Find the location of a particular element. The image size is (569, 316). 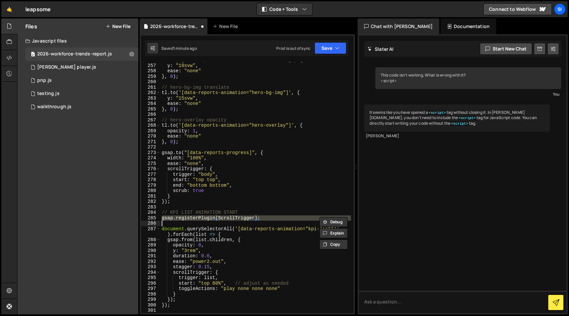

div: 269 is located at coordinates (151, 131).